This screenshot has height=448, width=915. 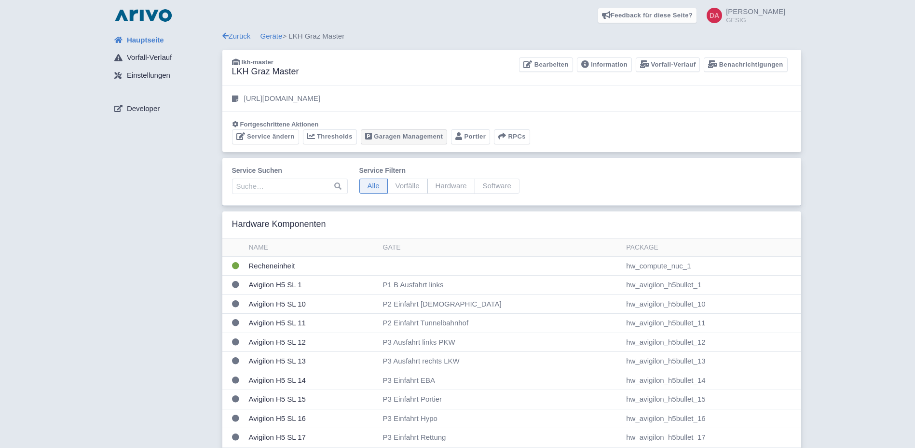 I want to click on a: Thresholds, so click(x=330, y=137).